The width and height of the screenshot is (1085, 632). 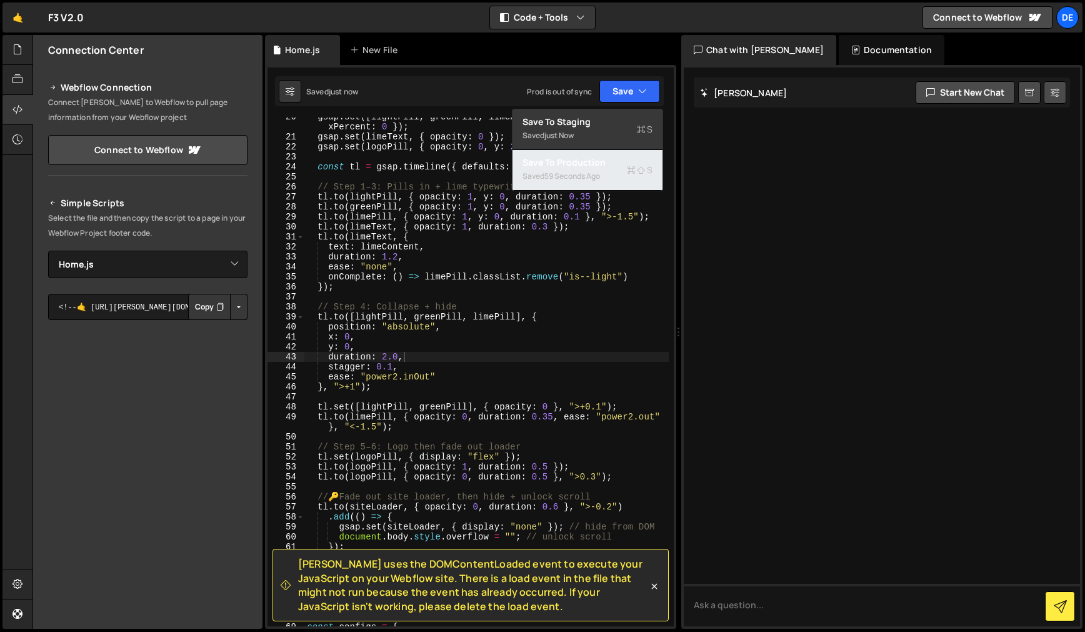 I want to click on div: 21, so click(x=286, y=137).